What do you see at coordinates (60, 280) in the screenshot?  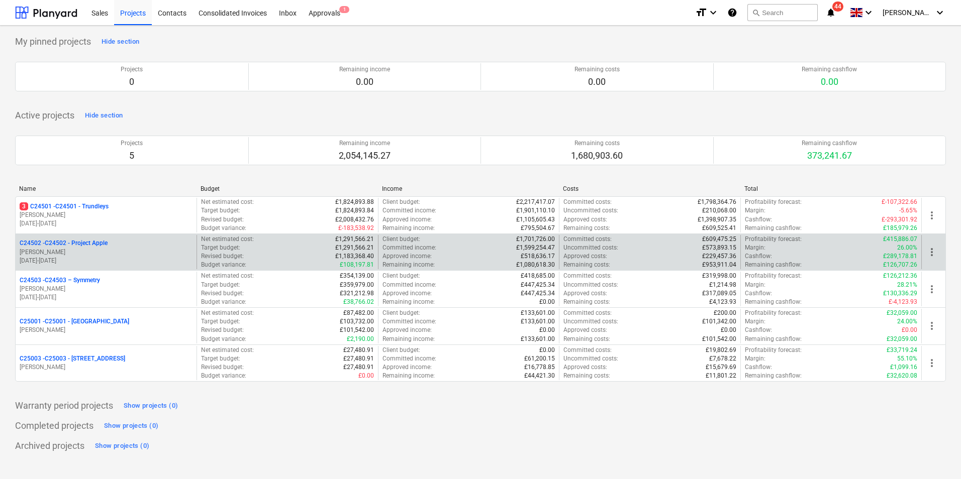 I see `p: C24503 - C24503 – Symmetry` at bounding box center [60, 280].